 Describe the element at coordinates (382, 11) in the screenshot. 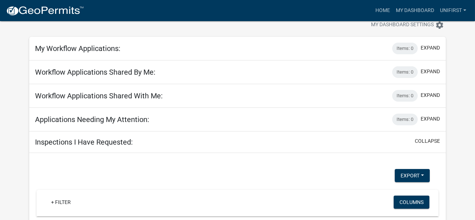

I see `a: Home` at that location.